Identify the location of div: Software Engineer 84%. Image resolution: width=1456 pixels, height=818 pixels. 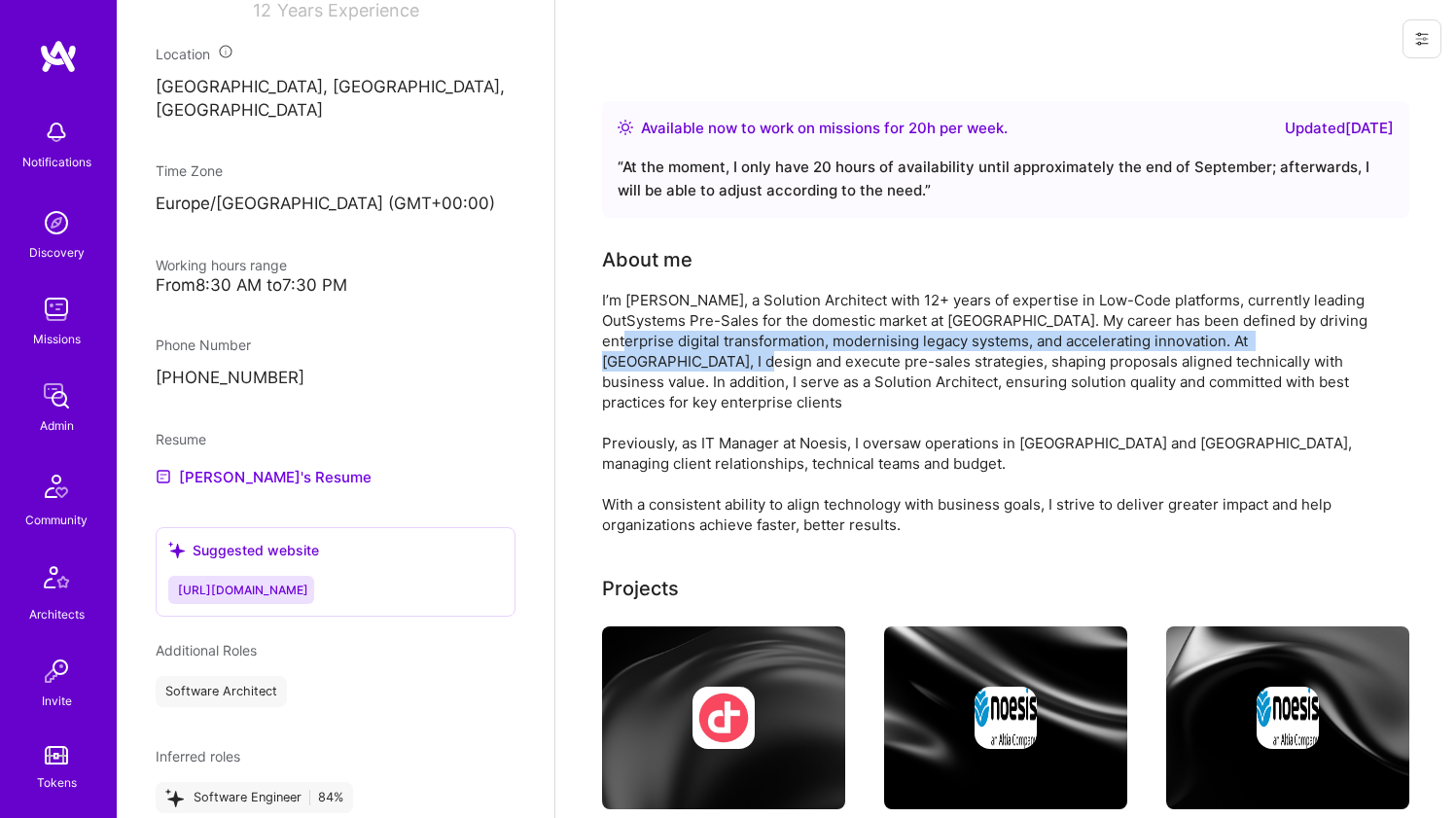
(254, 797).